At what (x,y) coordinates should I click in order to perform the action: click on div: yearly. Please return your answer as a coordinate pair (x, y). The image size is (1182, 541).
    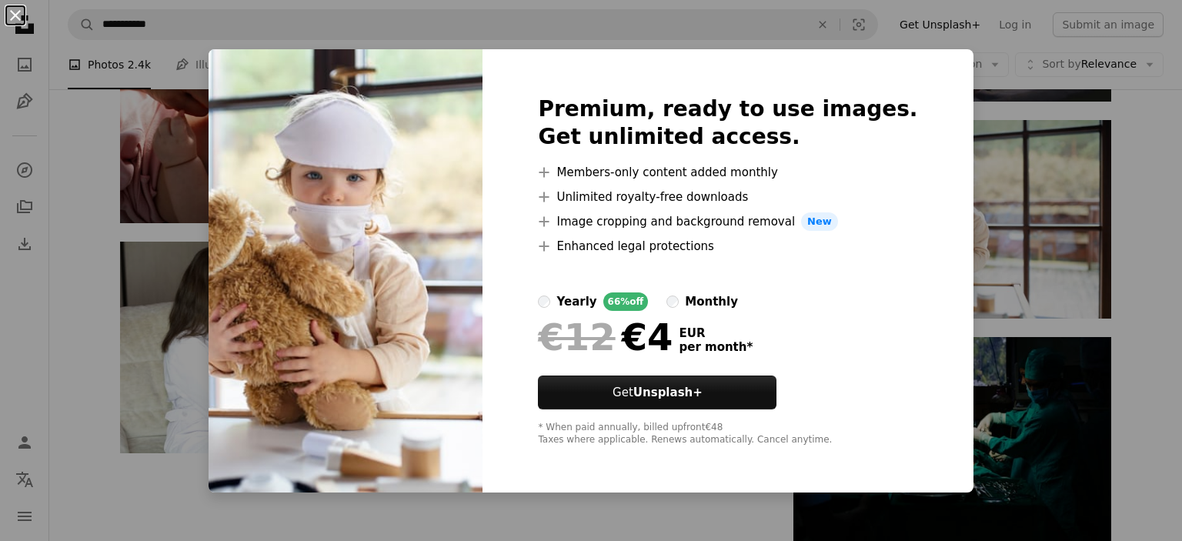
    Looking at the image, I should click on (577, 302).